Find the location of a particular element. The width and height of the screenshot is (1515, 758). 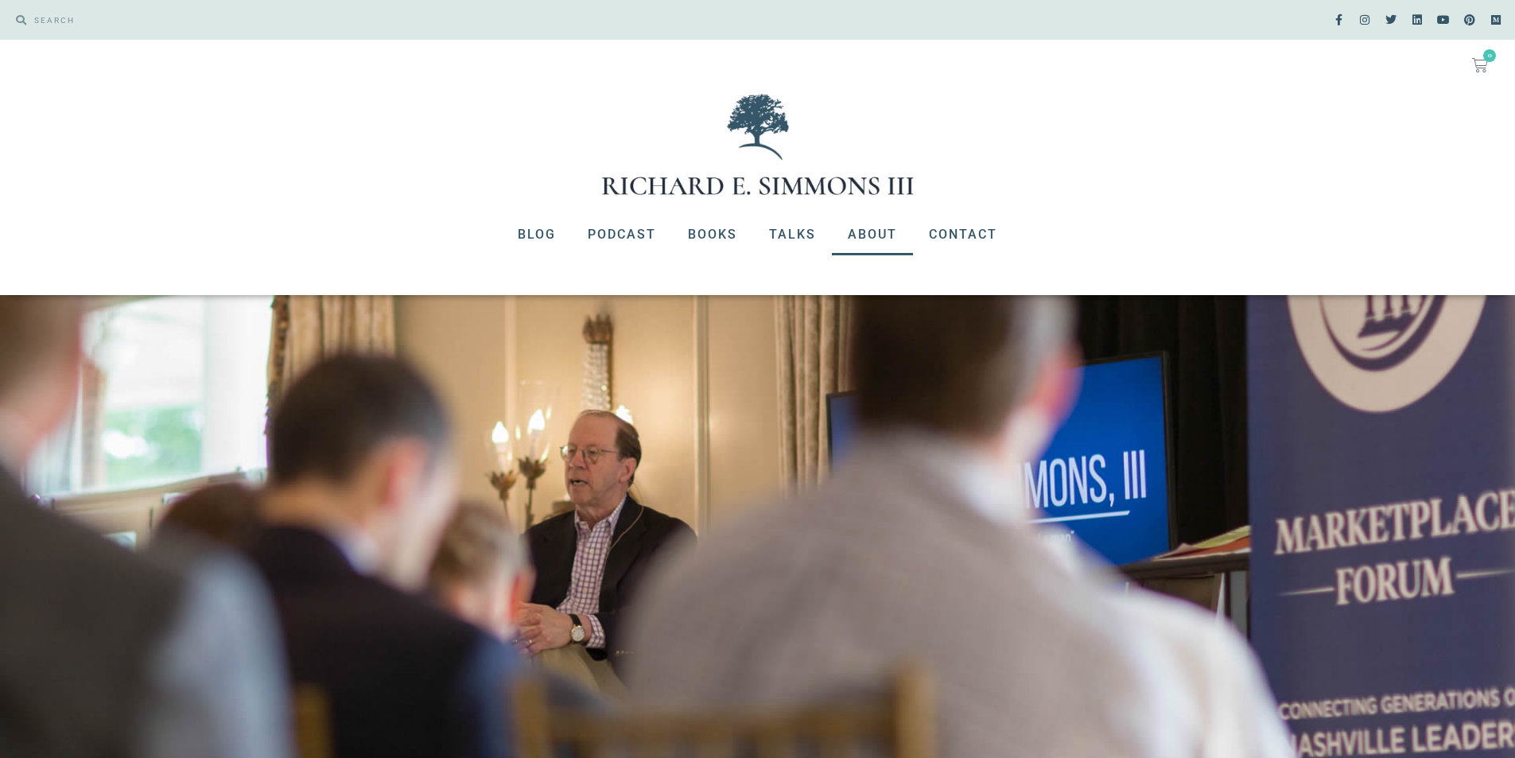

a: Blog is located at coordinates (537, 235).